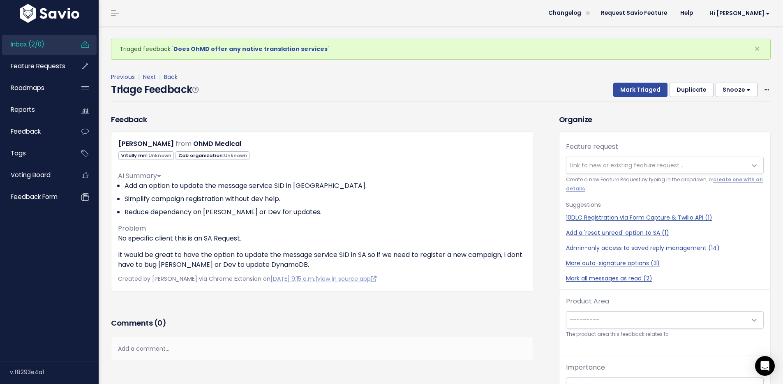 The width and height of the screenshot is (783, 384). Describe the element at coordinates (49, 13) in the screenshot. I see `img: logo-white.9d6f32f41409.svg` at that location.